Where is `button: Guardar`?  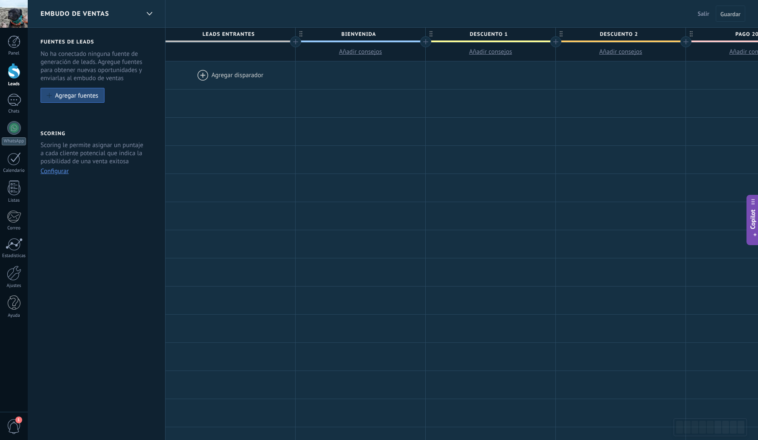 button: Guardar is located at coordinates (730, 14).